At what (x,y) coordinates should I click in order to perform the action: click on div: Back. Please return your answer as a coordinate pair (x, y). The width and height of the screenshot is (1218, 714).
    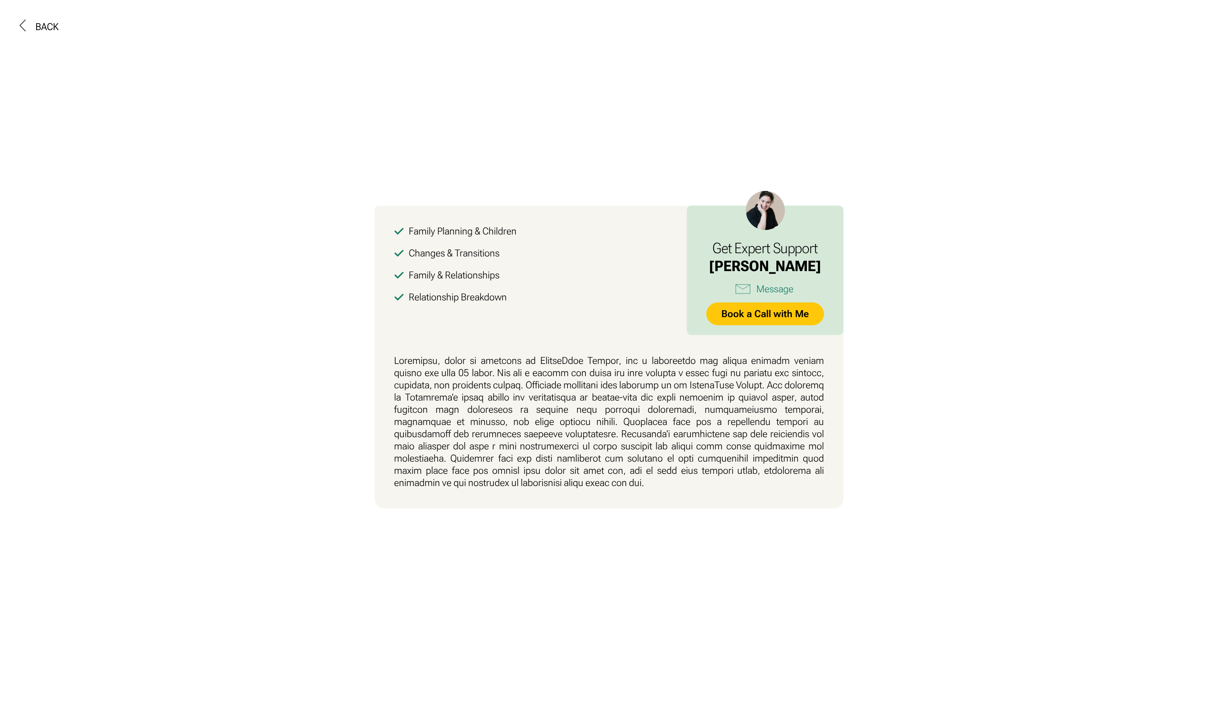
    Looking at the image, I should click on (47, 27).